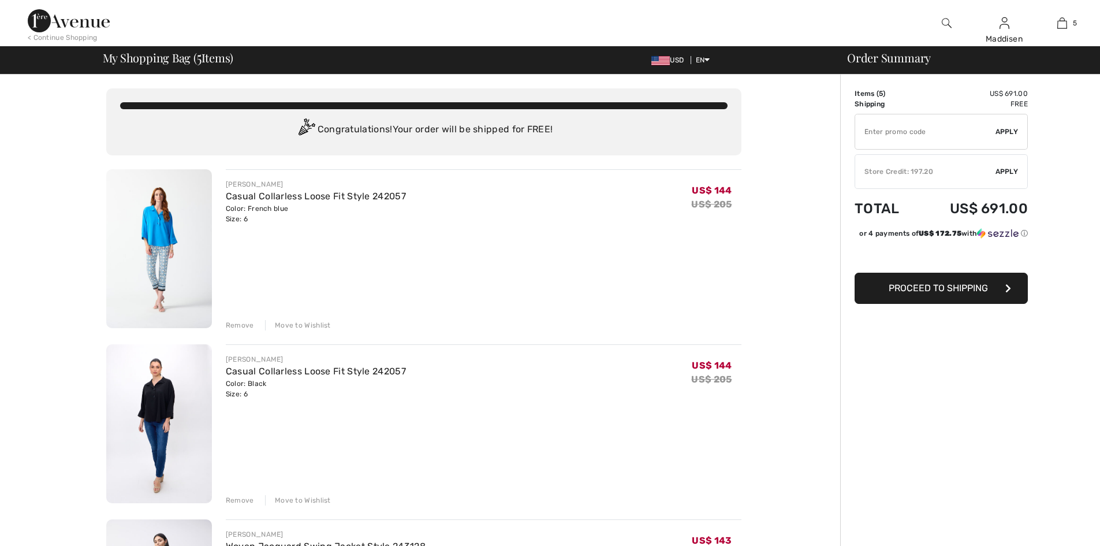  Describe the element at coordinates (62, 38) in the screenshot. I see `div: < Continue Shopping` at that location.